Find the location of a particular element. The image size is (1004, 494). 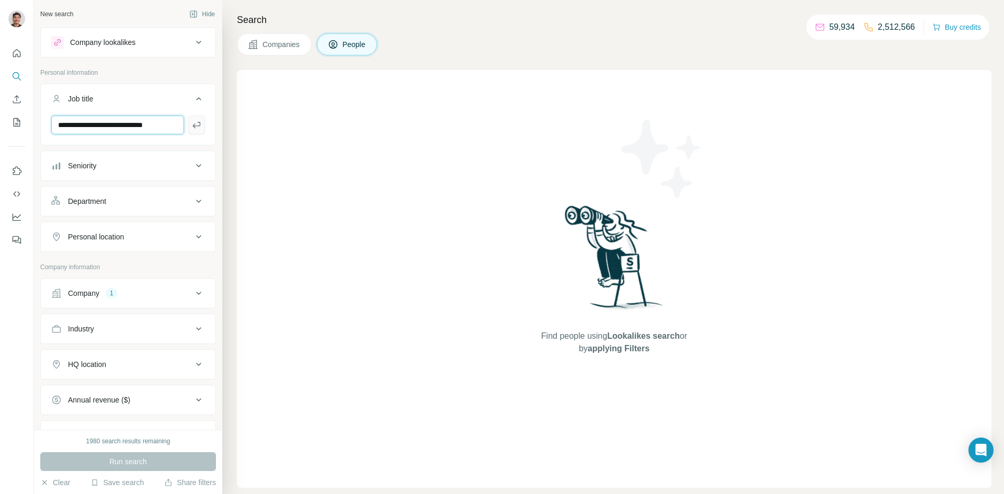

div: Company is located at coordinates (84, 293).